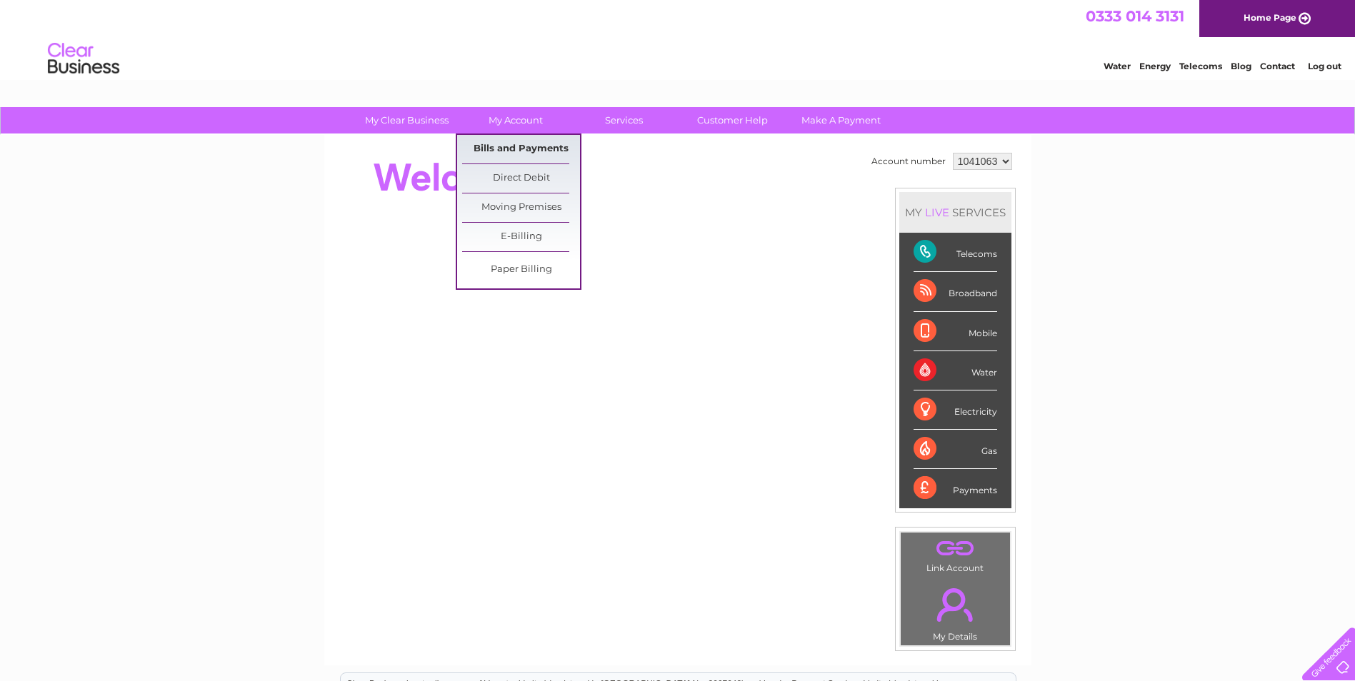 The width and height of the screenshot is (1355, 681). I want to click on a: Telecoms, so click(1201, 66).